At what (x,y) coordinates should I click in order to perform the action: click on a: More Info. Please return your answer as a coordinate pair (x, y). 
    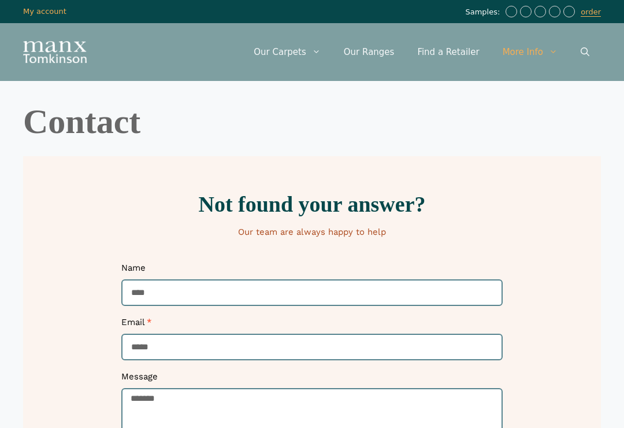
    Looking at the image, I should click on (530, 52).